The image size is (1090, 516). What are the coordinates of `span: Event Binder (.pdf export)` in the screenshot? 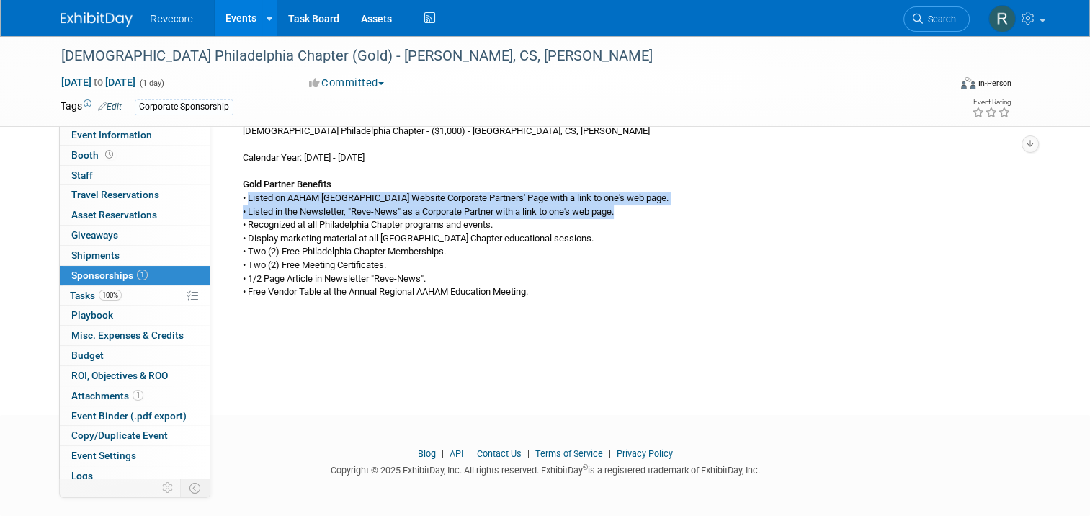 It's located at (129, 416).